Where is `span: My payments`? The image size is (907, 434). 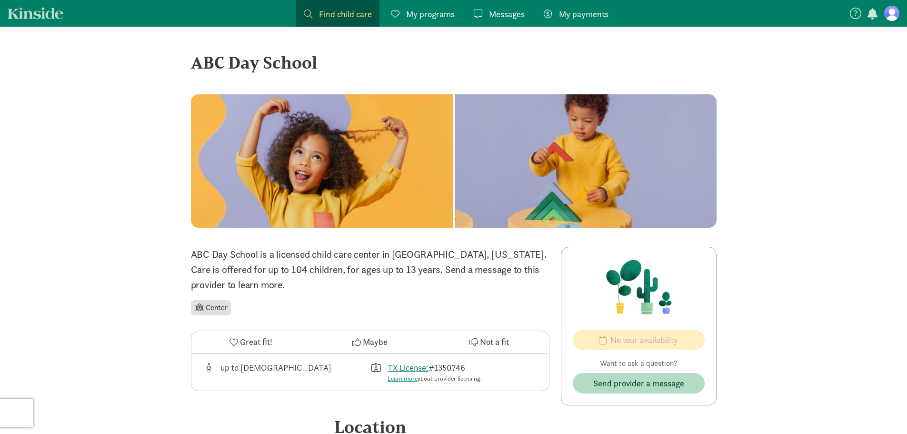
span: My payments is located at coordinates (583, 14).